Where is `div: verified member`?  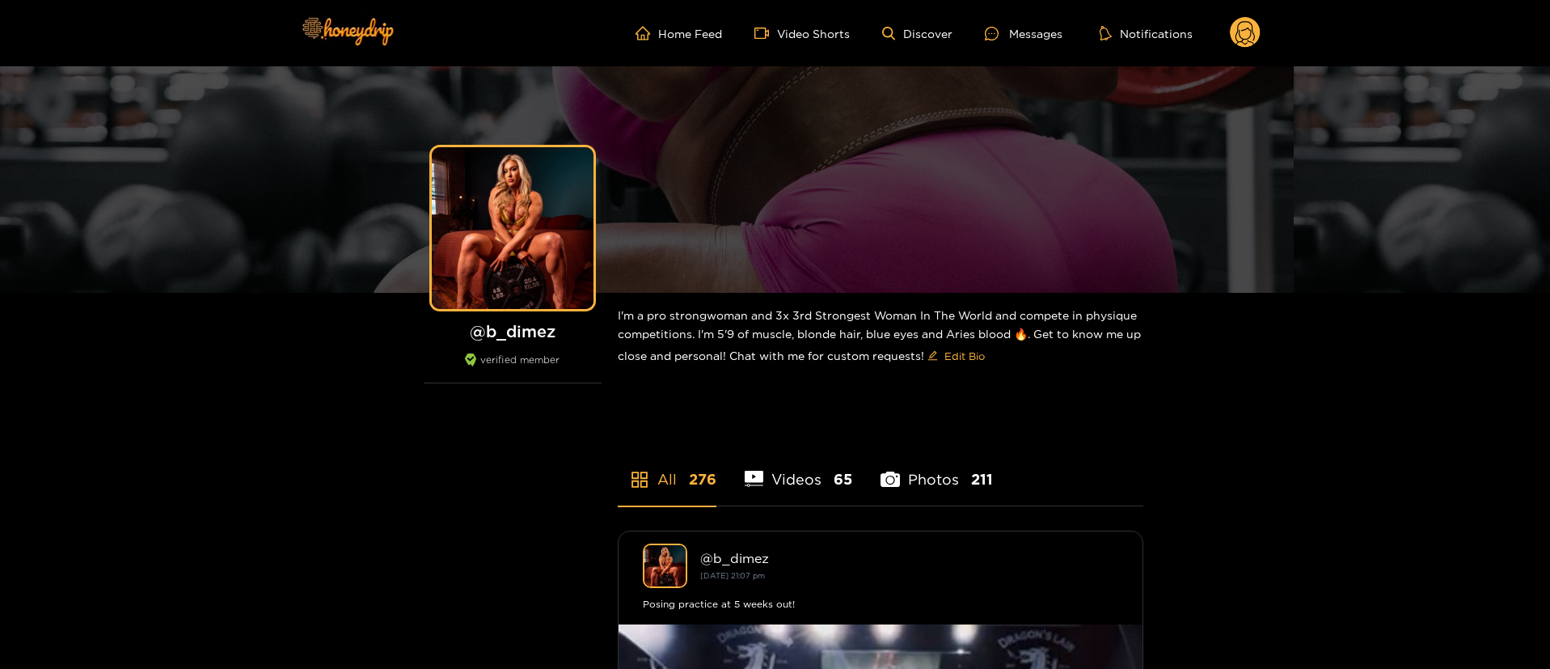 div: verified member is located at coordinates (513, 368).